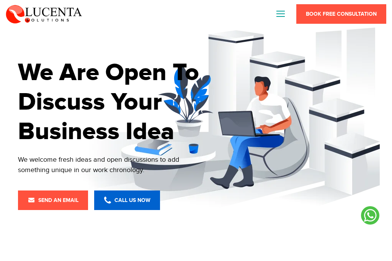  I want to click on a: Call Us Now, so click(127, 200).